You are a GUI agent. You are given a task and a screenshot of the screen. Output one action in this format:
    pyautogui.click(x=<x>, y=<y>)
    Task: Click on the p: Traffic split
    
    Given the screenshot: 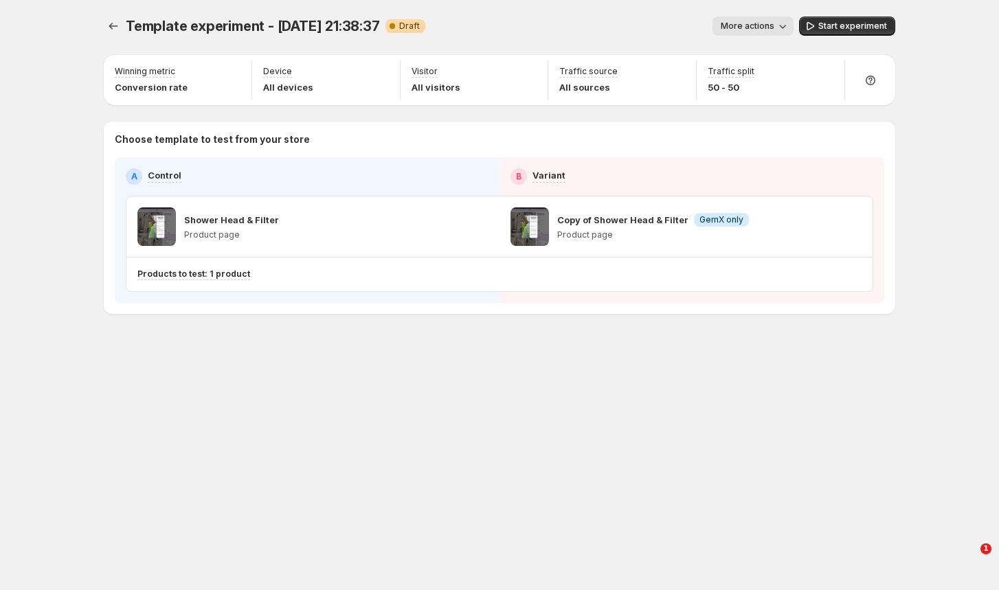 What is the action you would take?
    pyautogui.click(x=731, y=71)
    